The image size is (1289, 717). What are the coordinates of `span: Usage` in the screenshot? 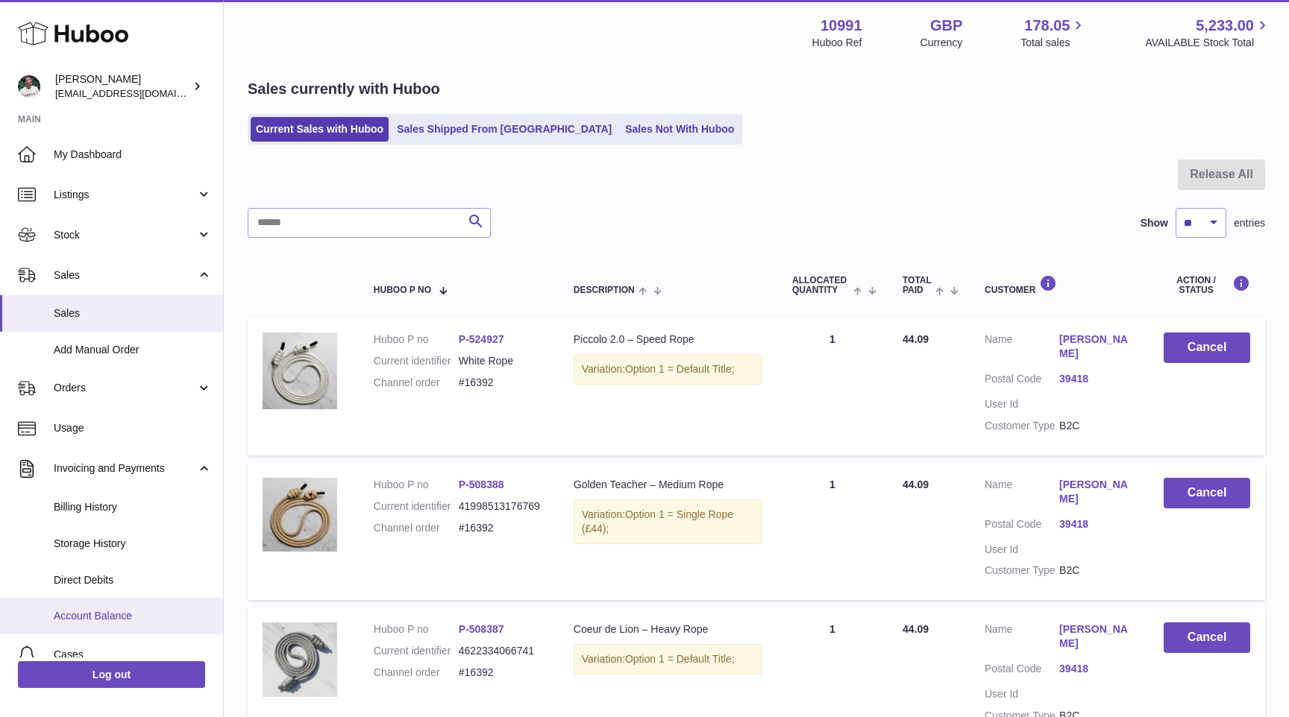 It's located at (133, 428).